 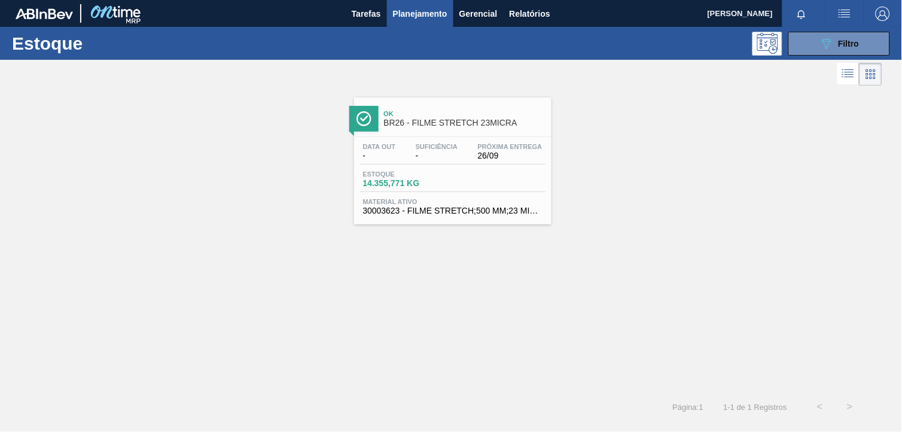 I want to click on h1: Estoque, so click(x=97, y=43).